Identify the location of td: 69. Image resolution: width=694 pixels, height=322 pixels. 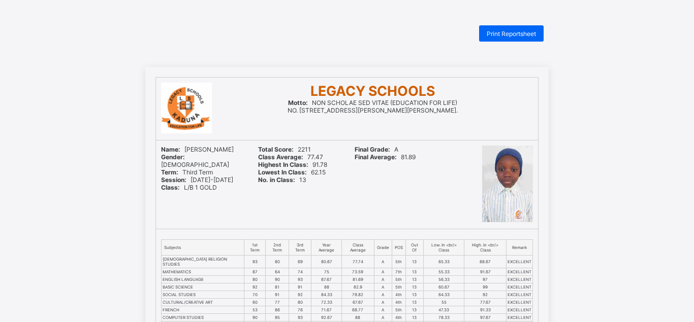
(300, 262).